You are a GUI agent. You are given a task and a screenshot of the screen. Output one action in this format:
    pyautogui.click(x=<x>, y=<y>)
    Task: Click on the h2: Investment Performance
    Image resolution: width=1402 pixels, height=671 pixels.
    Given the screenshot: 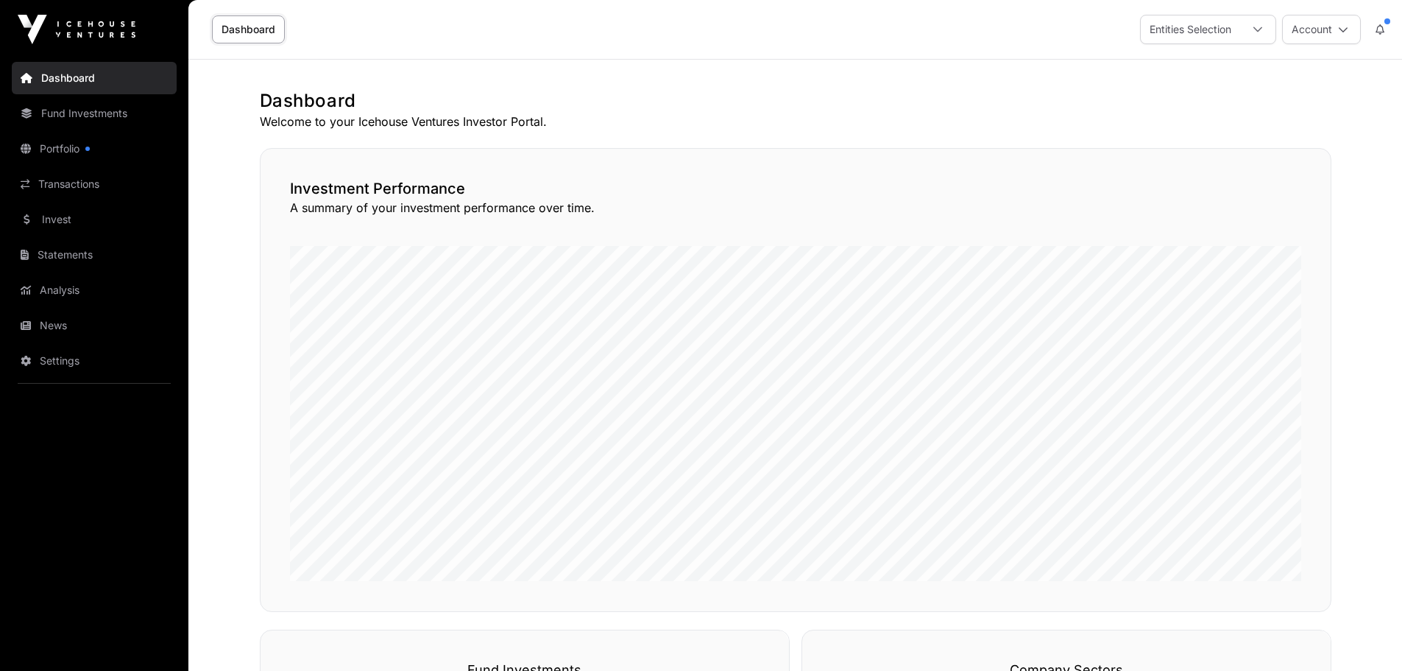 What is the action you would take?
    pyautogui.click(x=796, y=188)
    